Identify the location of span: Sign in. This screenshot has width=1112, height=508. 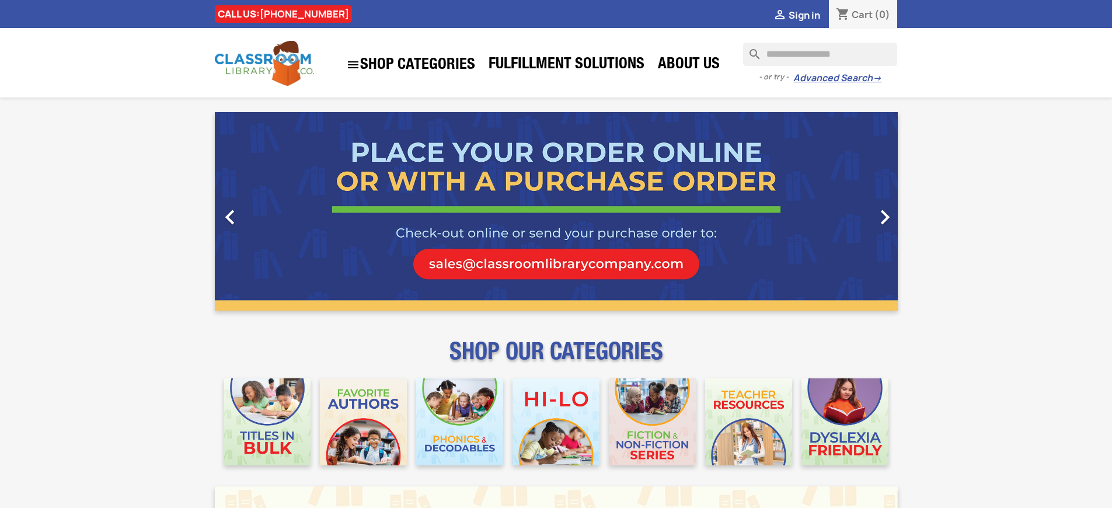
(804, 15).